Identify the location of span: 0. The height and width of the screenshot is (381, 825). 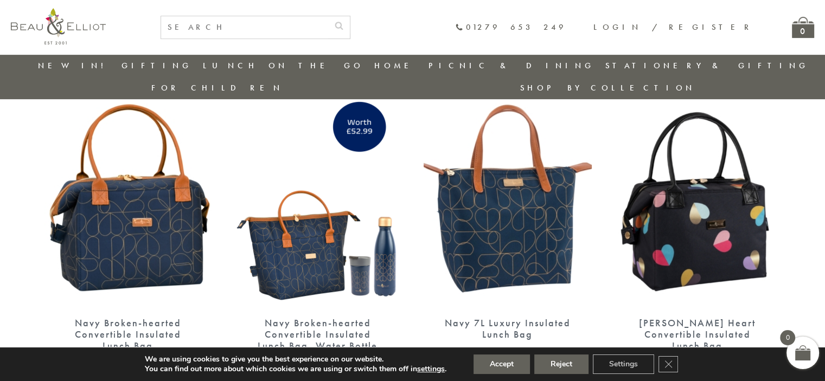
(787, 338).